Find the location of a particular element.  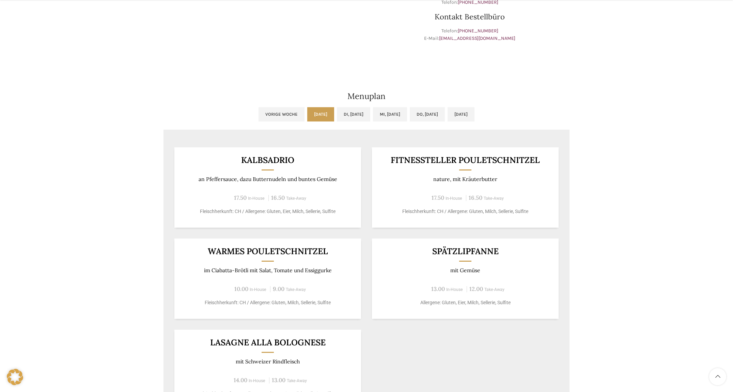

h2: Menuplan is located at coordinates (366, 96).